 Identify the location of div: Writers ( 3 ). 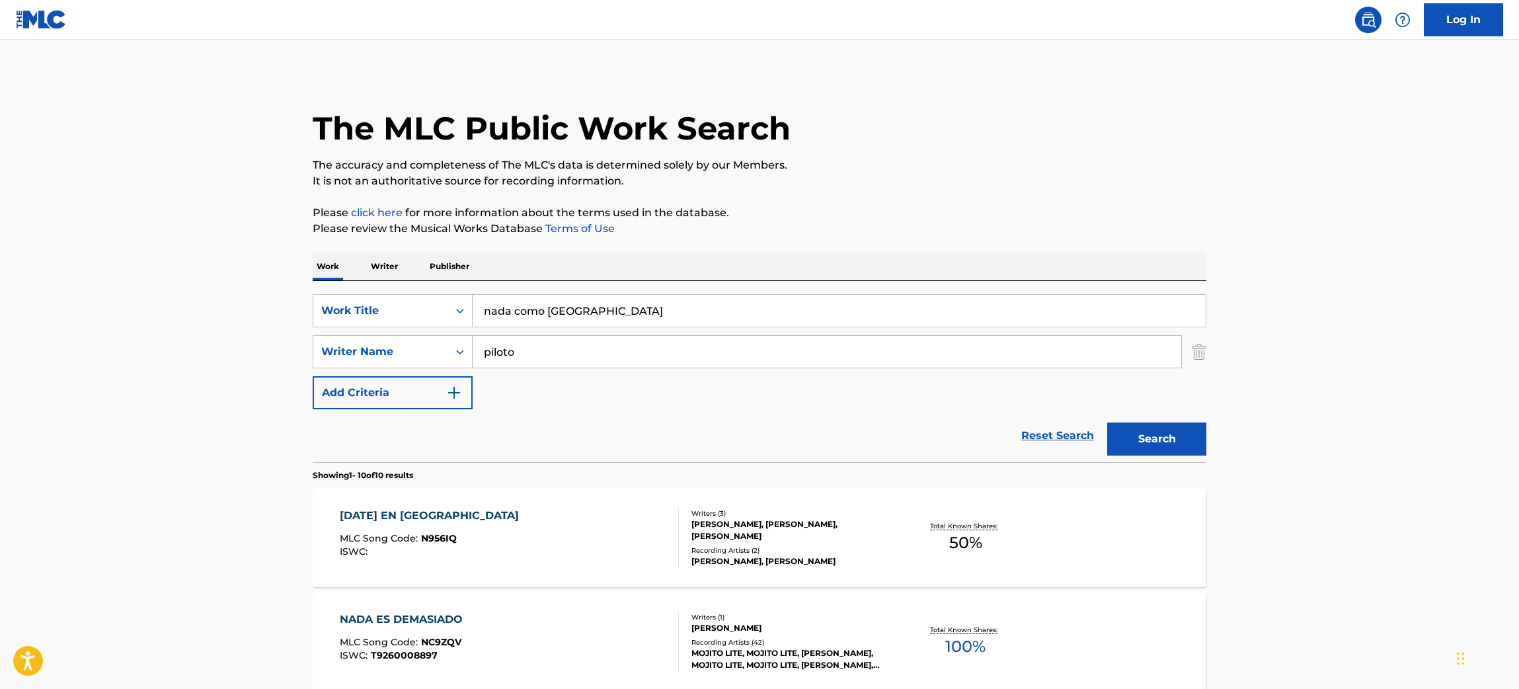
(791, 513).